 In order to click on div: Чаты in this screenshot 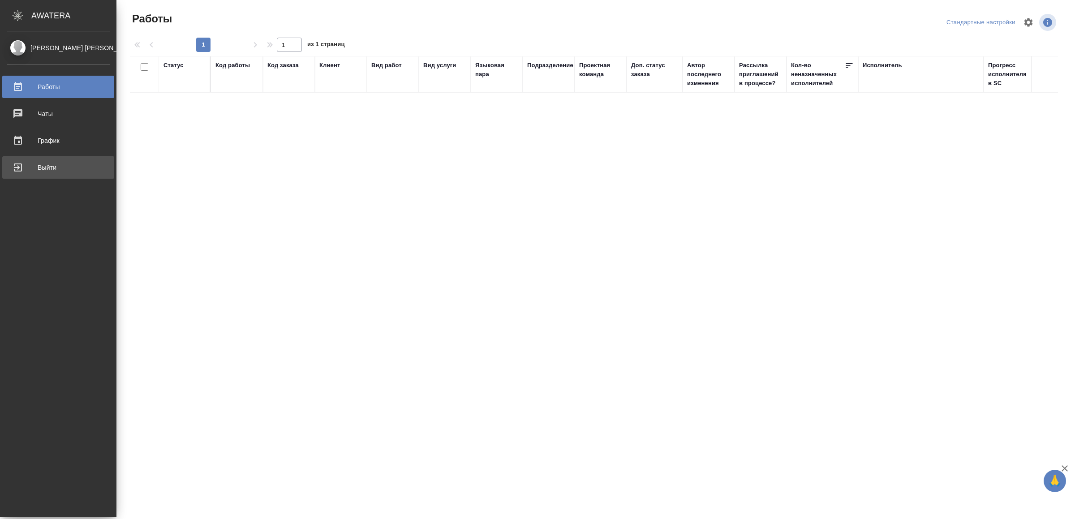, I will do `click(58, 114)`.